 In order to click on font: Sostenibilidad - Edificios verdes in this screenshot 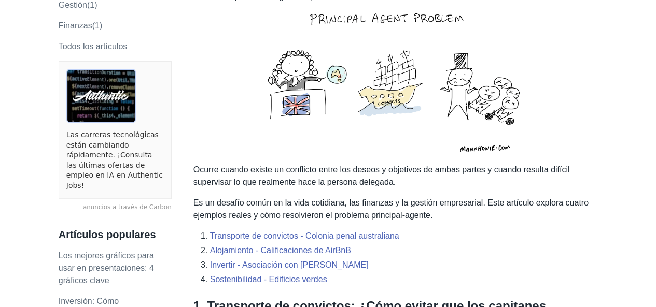, I will do `click(269, 279)`.